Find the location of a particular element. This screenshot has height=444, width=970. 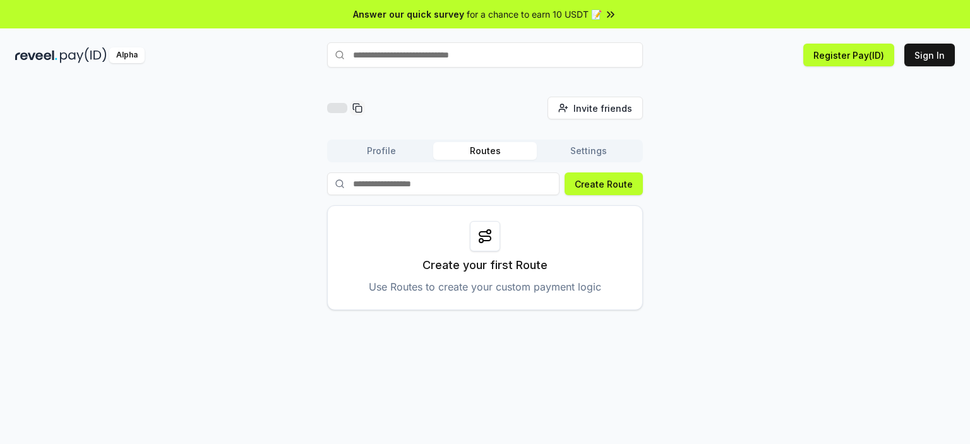

span: Invite friends is located at coordinates (602, 108).